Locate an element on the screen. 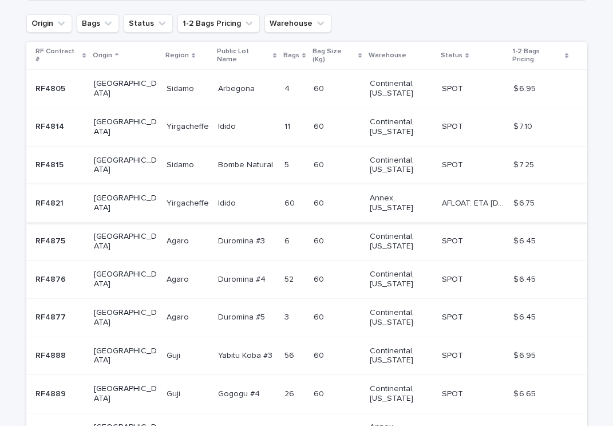  p: 26 is located at coordinates (290, 393).